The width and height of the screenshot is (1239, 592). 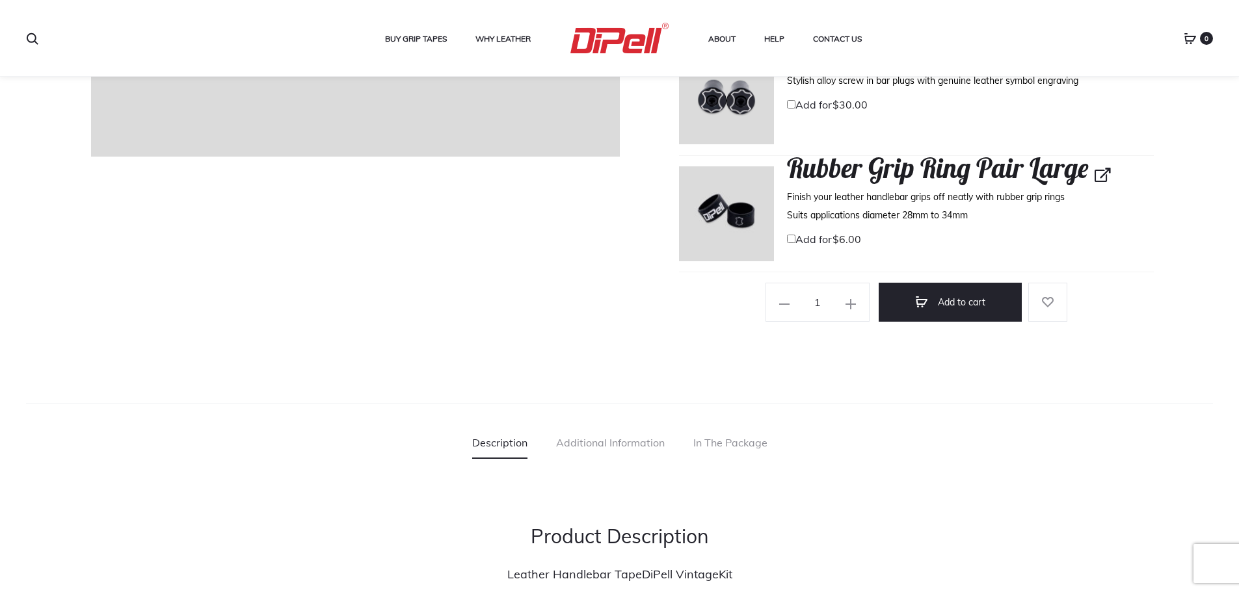 I want to click on a: Description, so click(x=499, y=443).